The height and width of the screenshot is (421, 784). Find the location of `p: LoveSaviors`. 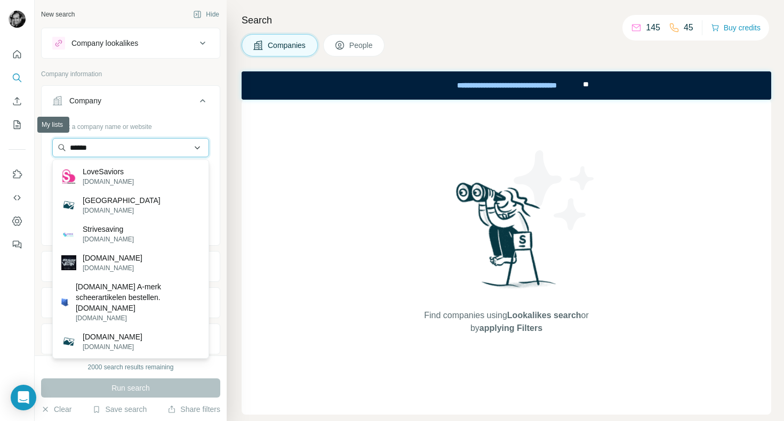

p: LoveSaviors is located at coordinates (108, 172).